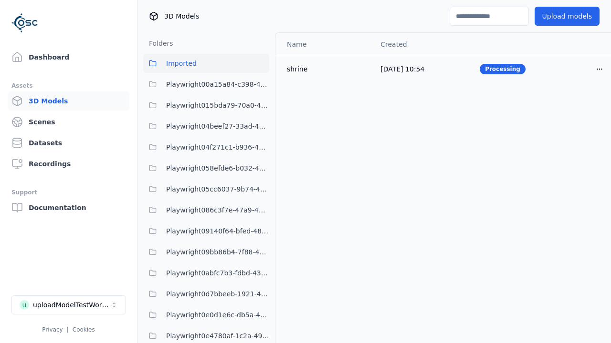  I want to click on a: Dashboard, so click(68, 57).